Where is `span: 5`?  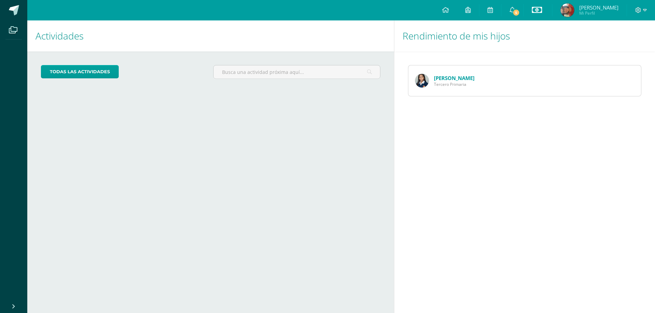
span: 5 is located at coordinates (516, 13).